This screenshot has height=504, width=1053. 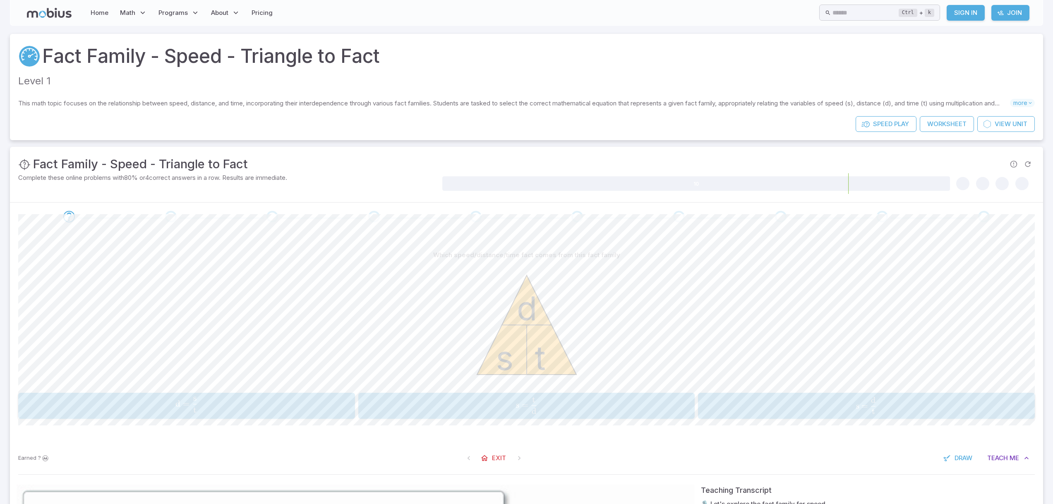 What do you see at coordinates (946, 124) in the screenshot?
I see `a: Worksheet` at bounding box center [946, 124].